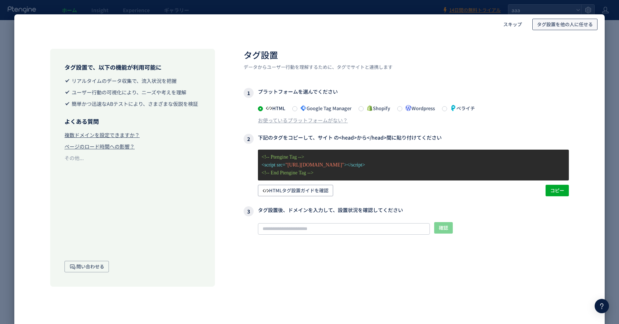 The image size is (619, 324). What do you see at coordinates (102, 135) in the screenshot?
I see `div: 複数ドメインを設定できますか？` at bounding box center [102, 135].